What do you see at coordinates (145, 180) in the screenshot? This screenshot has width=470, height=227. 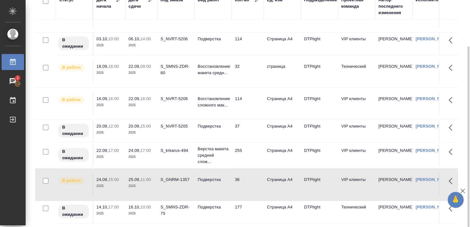 I see `p: 11:00` at bounding box center [145, 180].